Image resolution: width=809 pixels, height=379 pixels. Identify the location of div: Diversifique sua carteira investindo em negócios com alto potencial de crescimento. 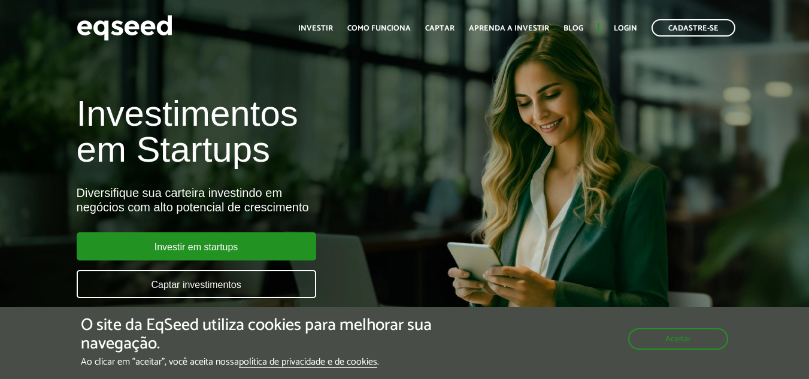
(270, 200).